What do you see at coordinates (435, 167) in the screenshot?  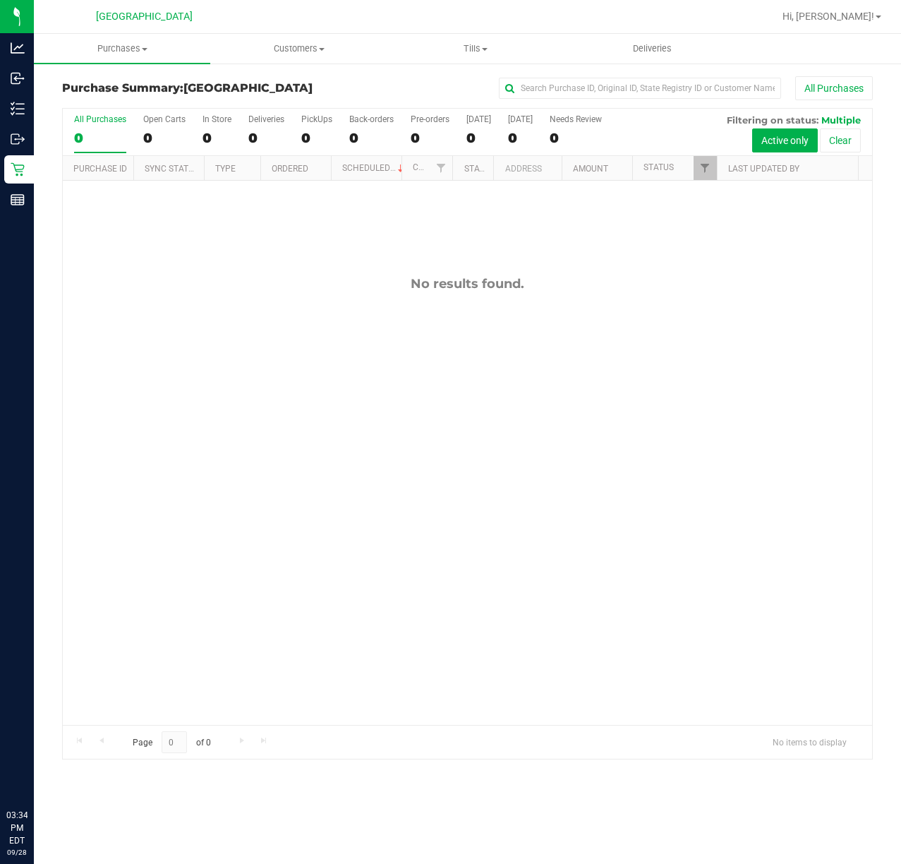 I see `a: Customer` at bounding box center [435, 167].